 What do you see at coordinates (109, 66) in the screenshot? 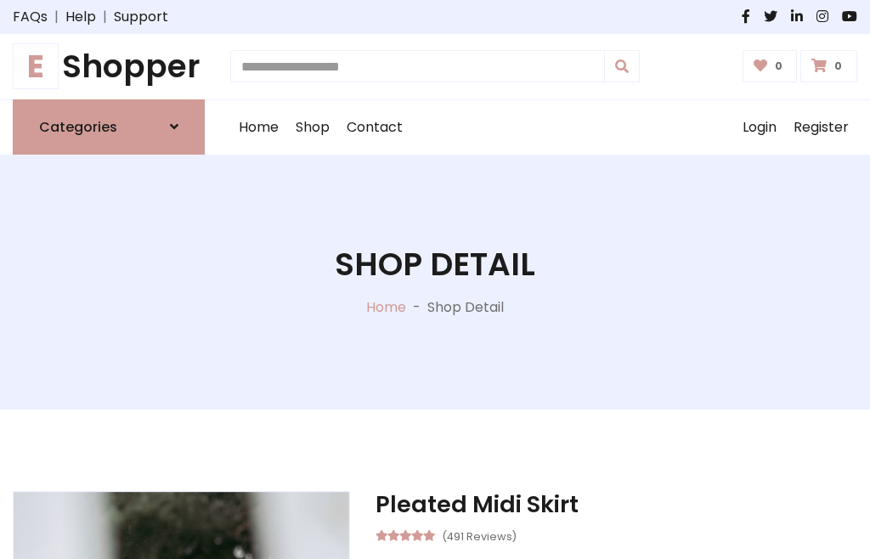
I see `h1: Shopper` at bounding box center [109, 66].